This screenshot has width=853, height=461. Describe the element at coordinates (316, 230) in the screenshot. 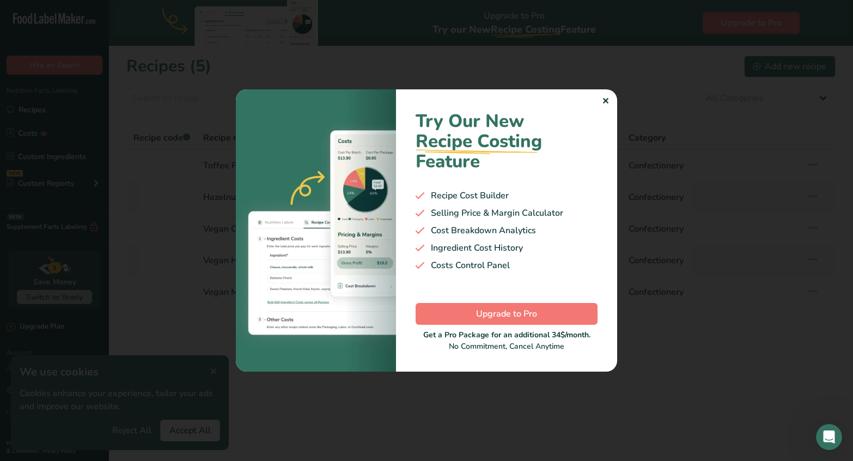

I see `img: costing-image-1.bb94421.webp` at that location.